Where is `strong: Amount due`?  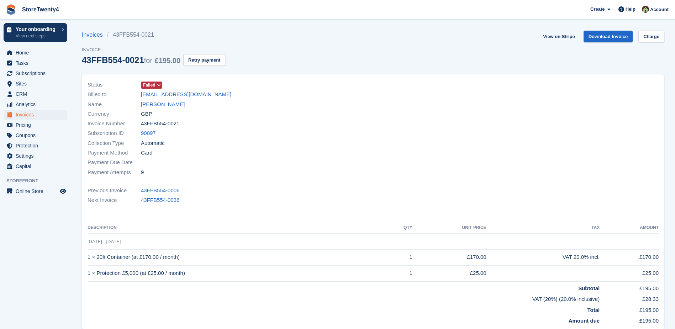 strong: Amount due is located at coordinates (584, 320).